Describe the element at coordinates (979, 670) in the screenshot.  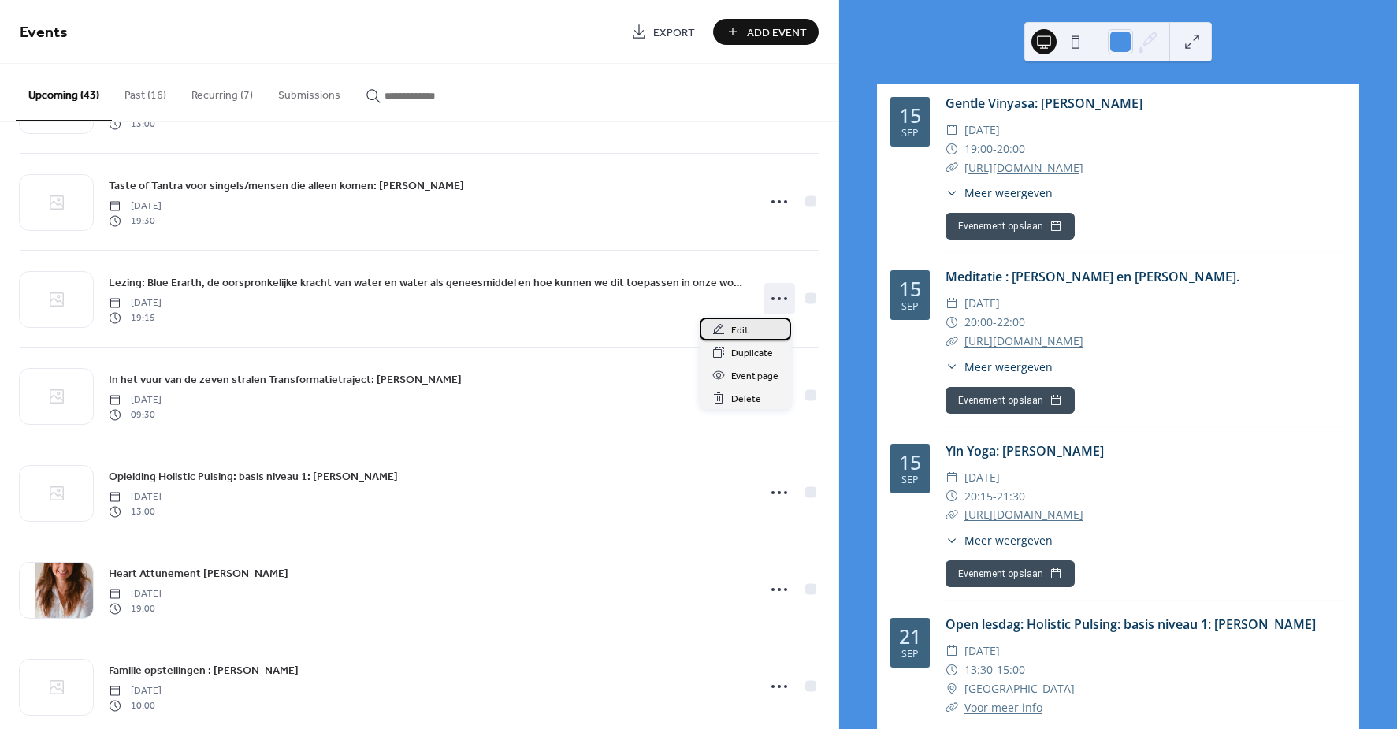
I see `span: 13:30` at that location.